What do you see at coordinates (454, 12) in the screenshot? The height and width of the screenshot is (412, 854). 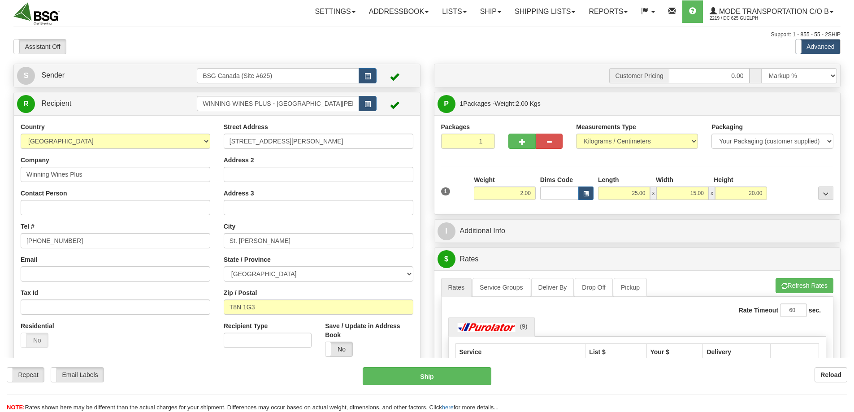 I see `a: Lists` at bounding box center [454, 12].